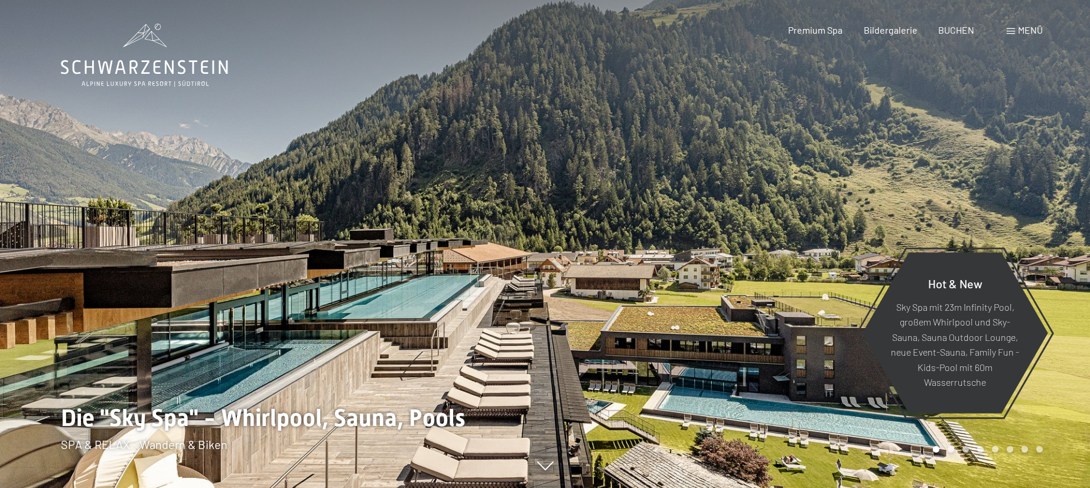 This screenshot has height=488, width=1090. I want to click on a: BUCHEN, so click(956, 30).